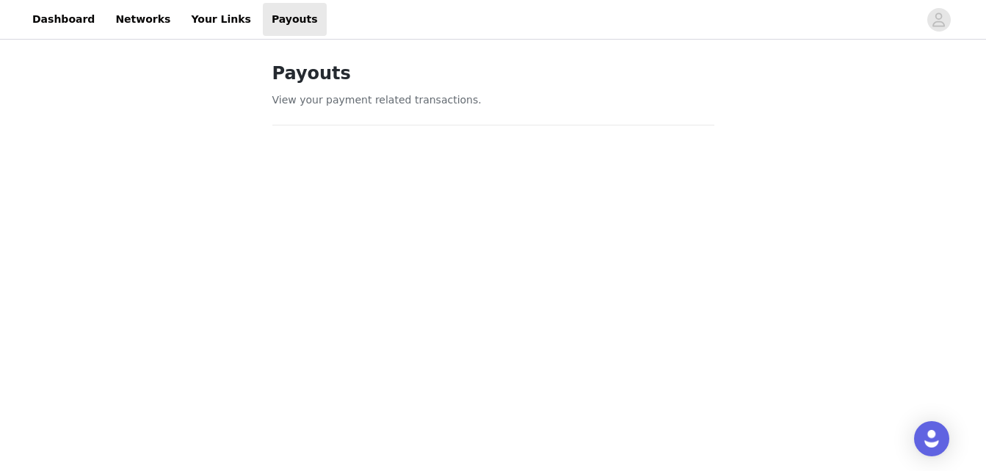 This screenshot has height=471, width=986. Describe the element at coordinates (938, 20) in the screenshot. I see `div: avatar` at that location.